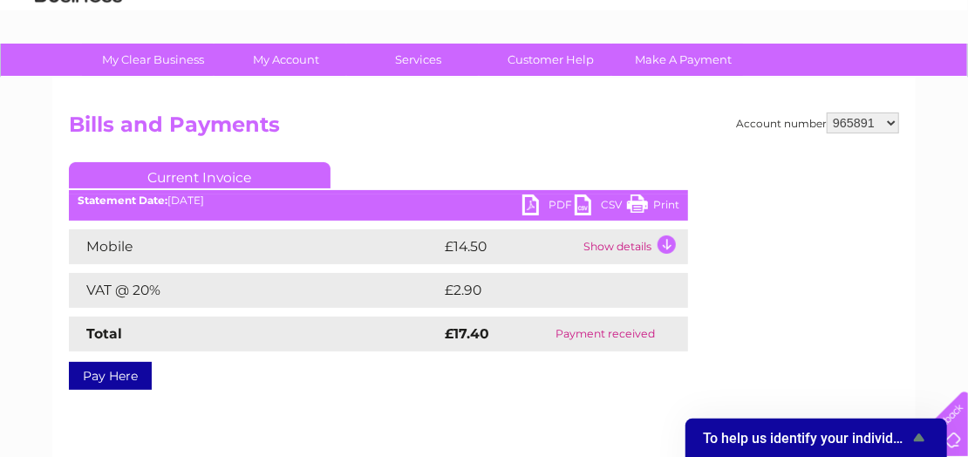  I want to click on a: My Account, so click(286, 59).